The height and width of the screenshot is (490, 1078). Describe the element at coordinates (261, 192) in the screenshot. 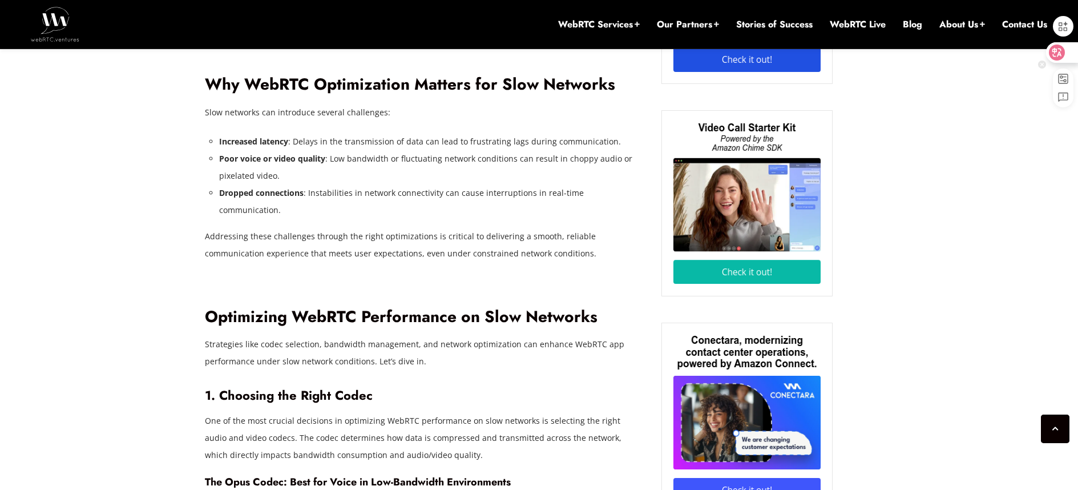

I see `strong: Dropped connections` at that location.